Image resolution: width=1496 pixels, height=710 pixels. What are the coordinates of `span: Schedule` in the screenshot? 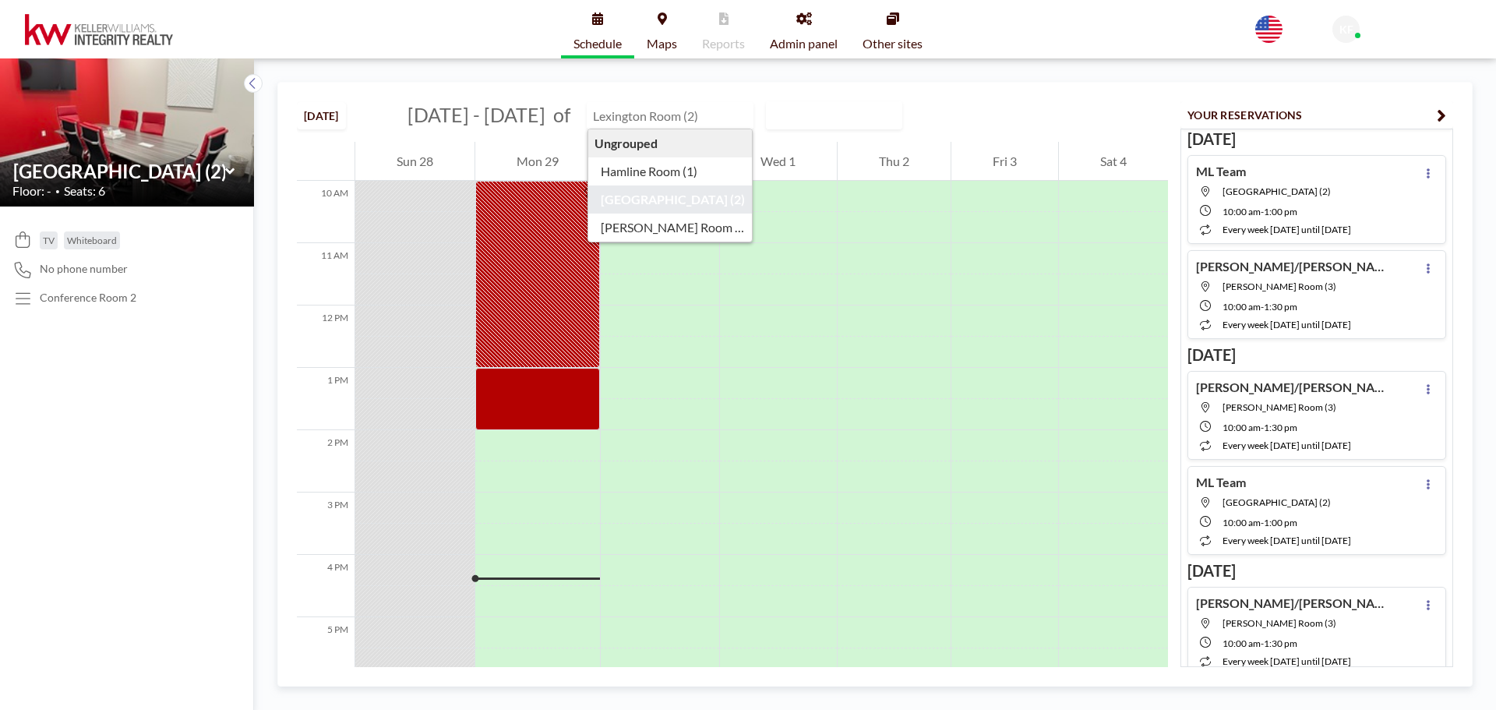 It's located at (597, 44).